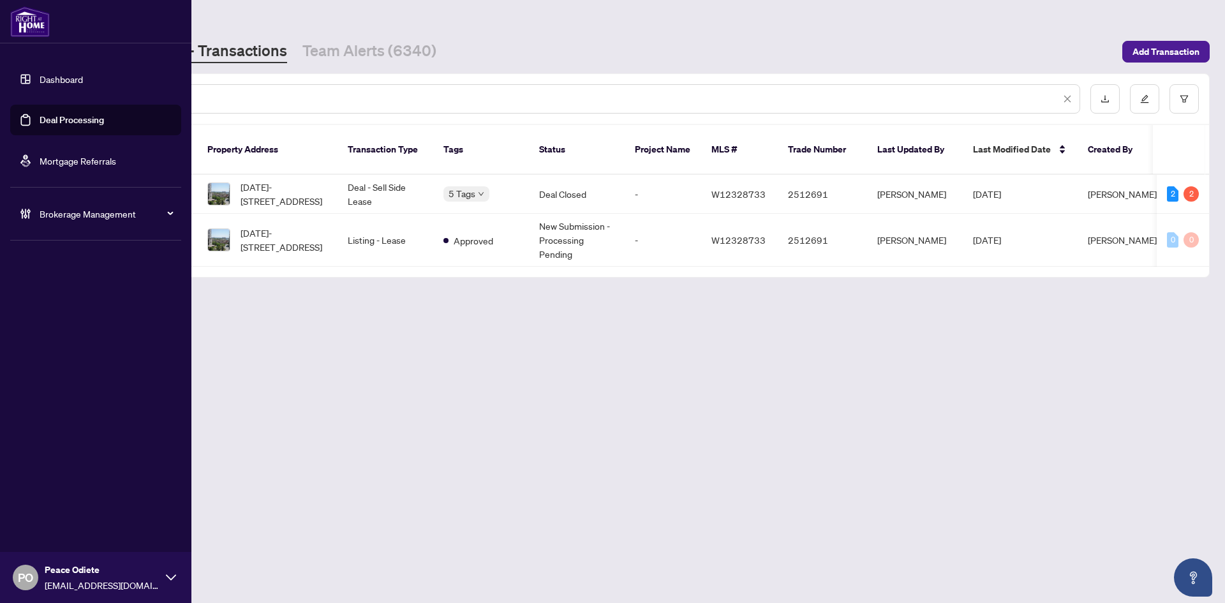  What do you see at coordinates (1012, 149) in the screenshot?
I see `span: Last Modified Date` at bounding box center [1012, 149].